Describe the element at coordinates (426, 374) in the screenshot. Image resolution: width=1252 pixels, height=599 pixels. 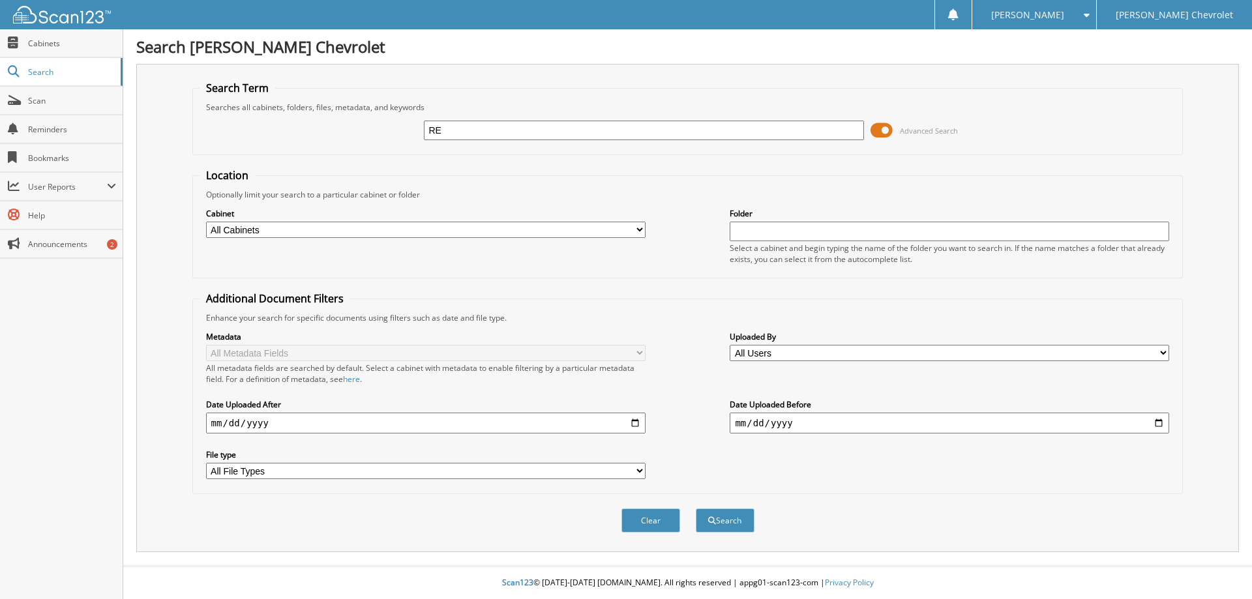
I see `div: All metadata fields are searched by default. Select a cabinet with metadata to enable filtering b...` at that location.